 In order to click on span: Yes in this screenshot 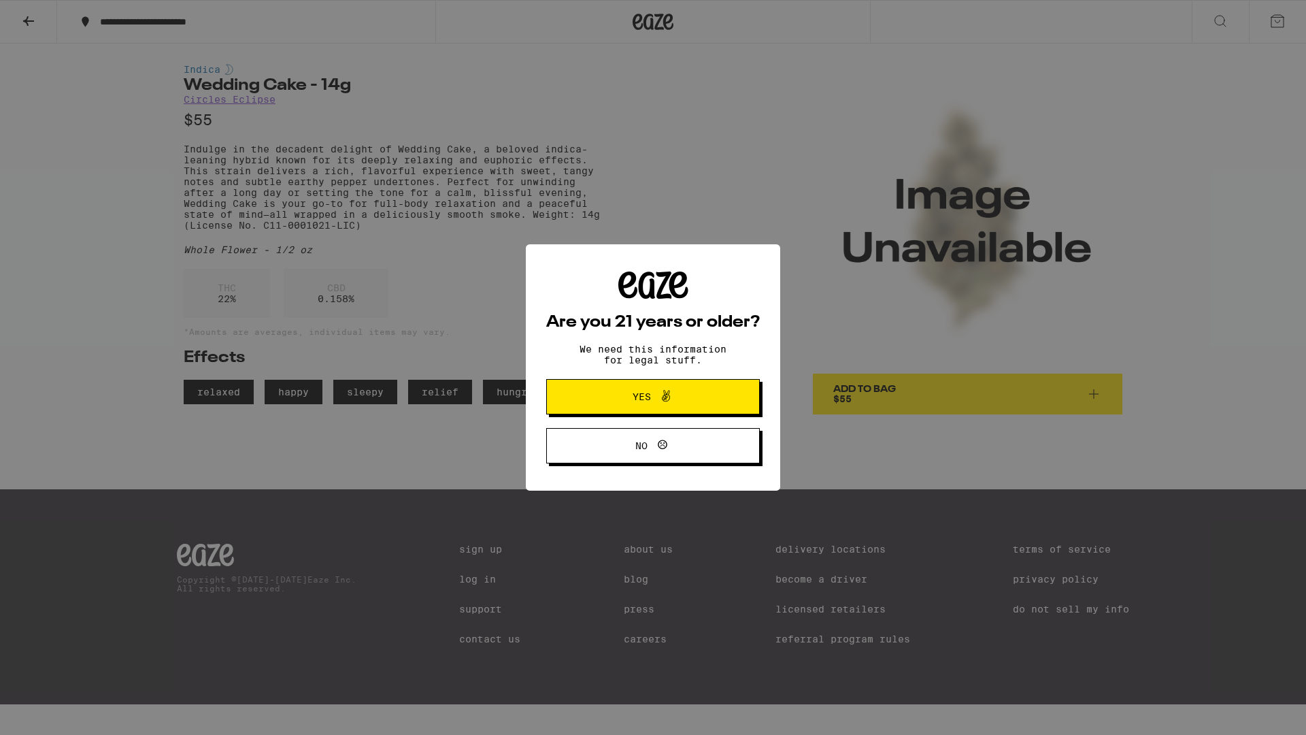, I will do `click(641, 397)`.